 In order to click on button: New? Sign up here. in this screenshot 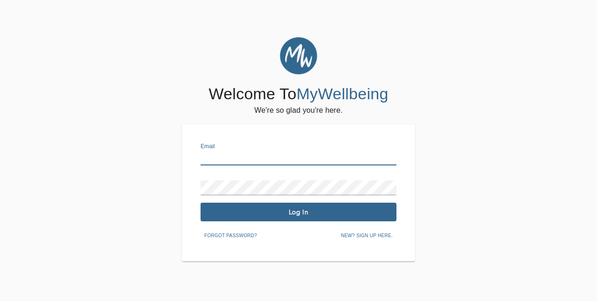, I will do `click(367, 236)`.